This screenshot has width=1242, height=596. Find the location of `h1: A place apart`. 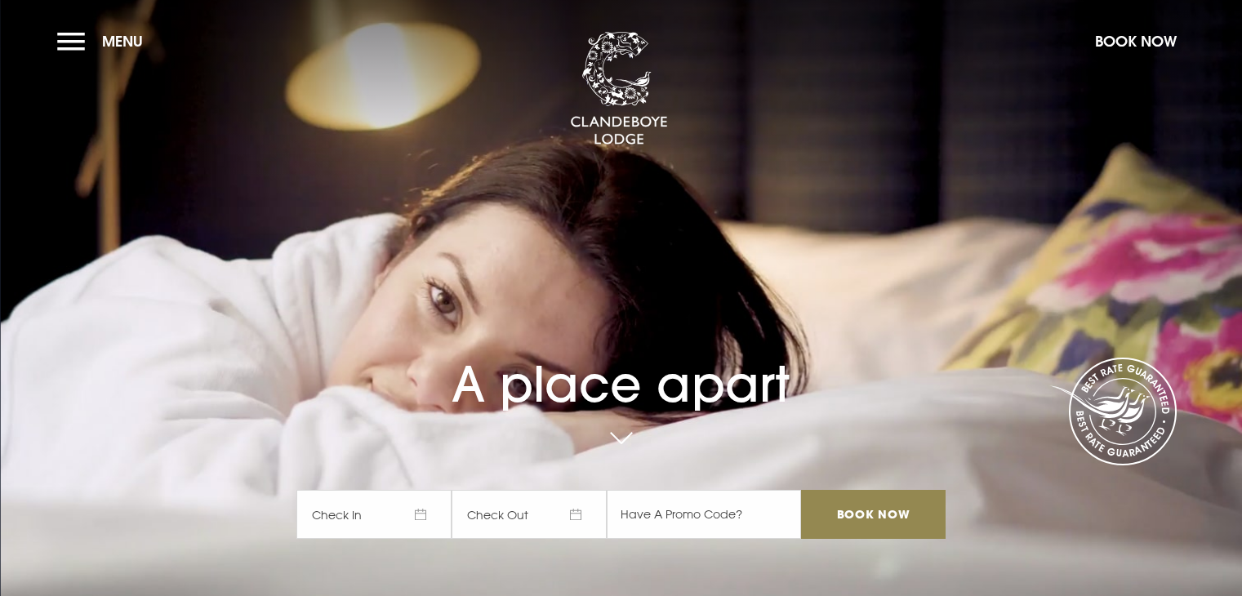

h1: A place apart is located at coordinates (621, 366).